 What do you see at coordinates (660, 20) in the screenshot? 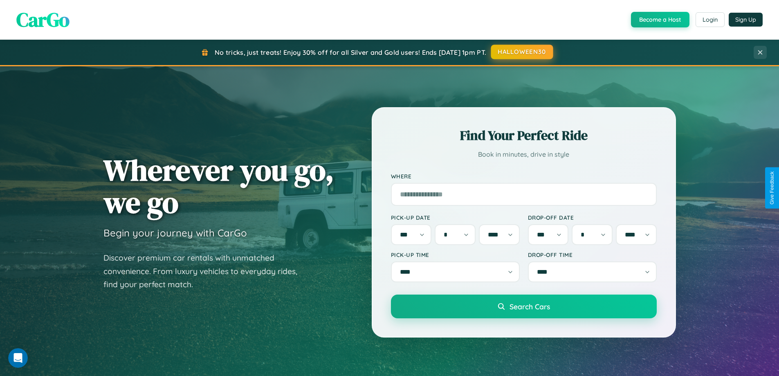
I see `button: Become a Host` at bounding box center [660, 20].